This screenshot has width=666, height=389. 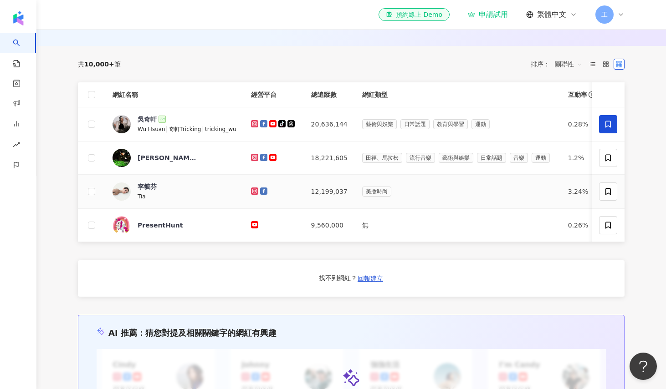 What do you see at coordinates (458, 95) in the screenshot?
I see `th: 網紅類型` at bounding box center [458, 95].